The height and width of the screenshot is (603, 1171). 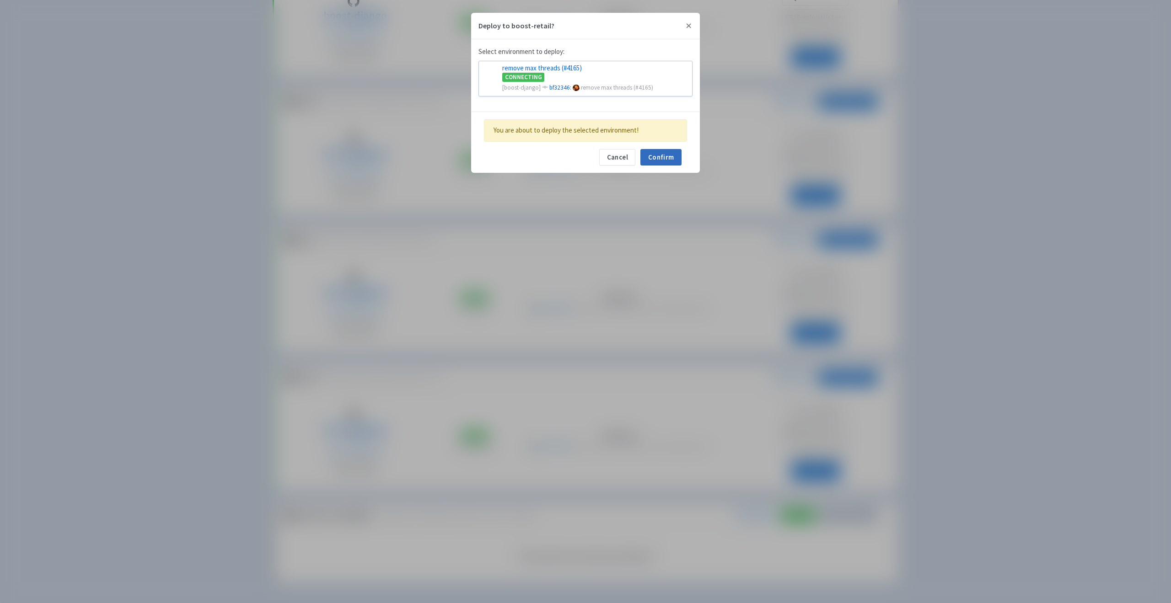 What do you see at coordinates (689, 26) in the screenshot?
I see `button: Close` at bounding box center [689, 26].